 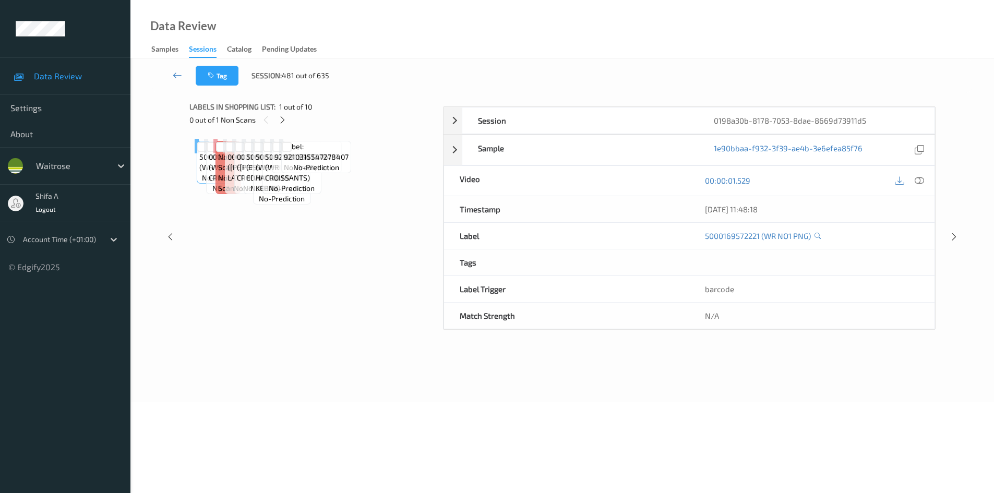 I want to click on button: Tag, so click(x=217, y=76).